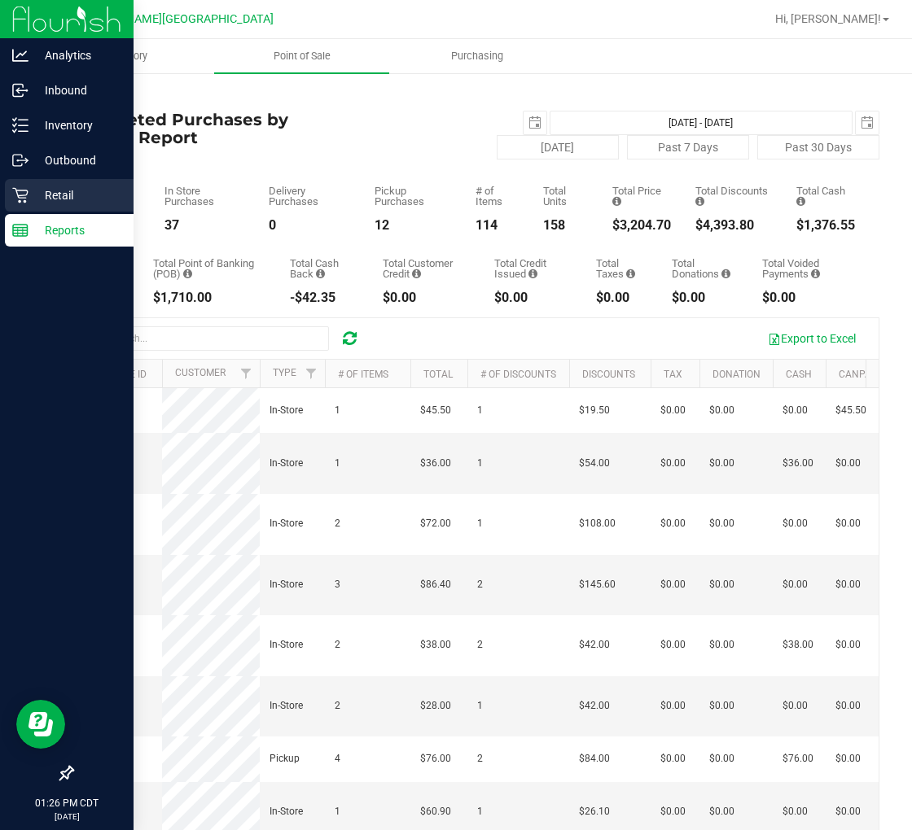 The width and height of the screenshot is (912, 830). I want to click on i: Sum of the successful, non-voided cash payment transactions for all purchases in the date range. ..., so click(800, 201).